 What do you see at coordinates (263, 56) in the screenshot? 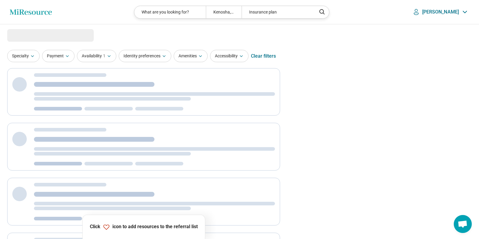
I see `div: Clear filters` at bounding box center [263, 56].